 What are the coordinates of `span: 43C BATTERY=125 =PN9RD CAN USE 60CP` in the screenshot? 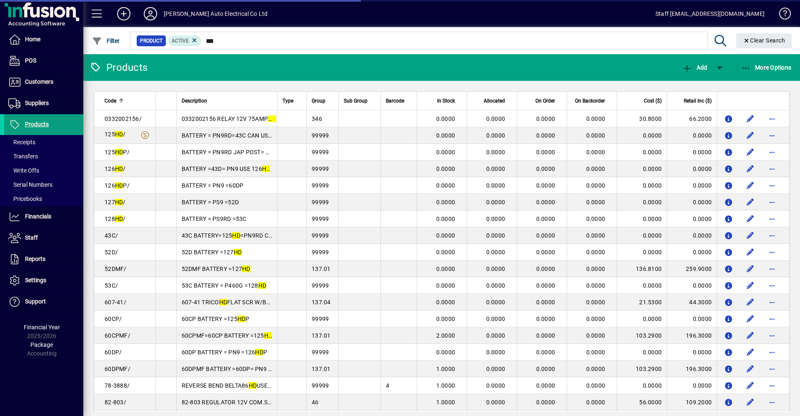 It's located at (243, 236).